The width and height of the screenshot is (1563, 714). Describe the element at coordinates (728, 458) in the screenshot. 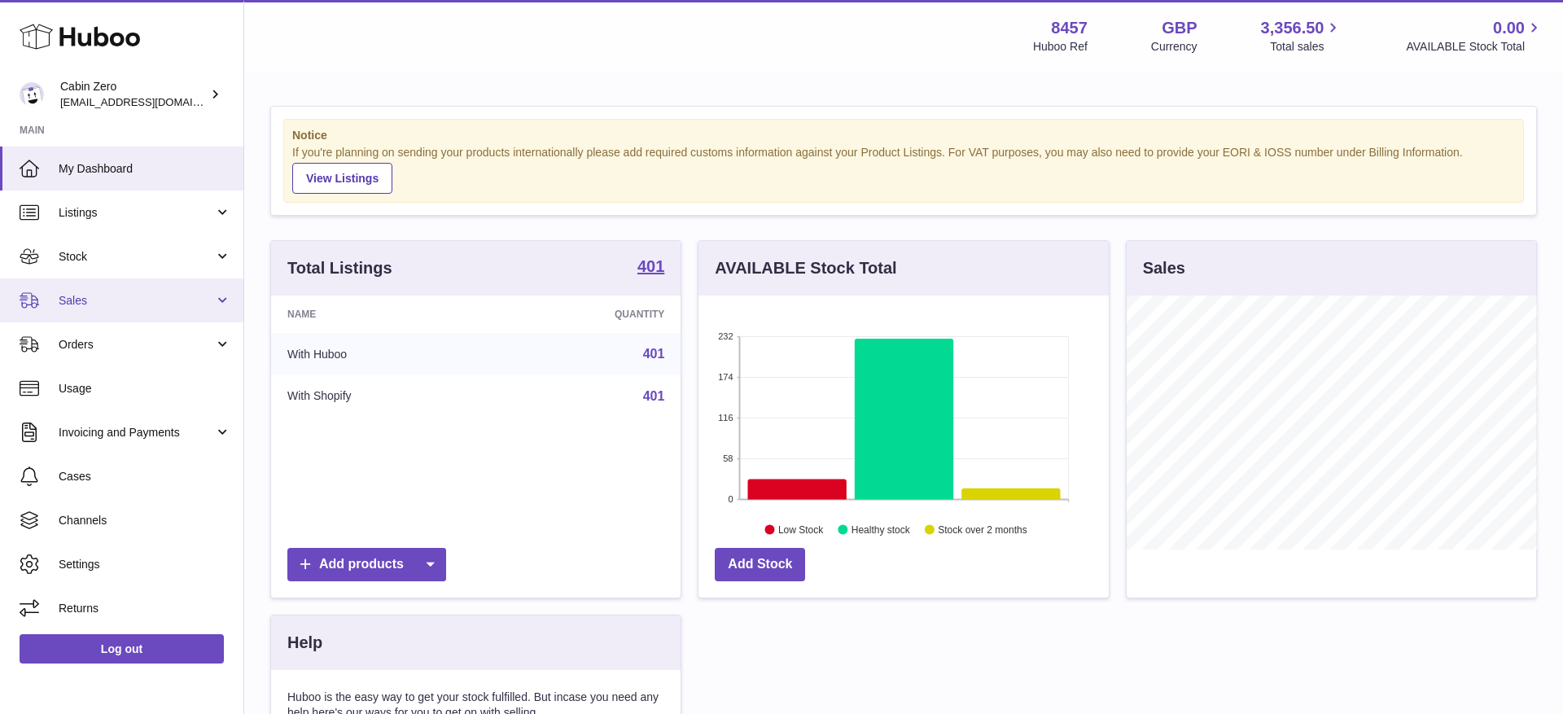

I see `text: 58` at that location.